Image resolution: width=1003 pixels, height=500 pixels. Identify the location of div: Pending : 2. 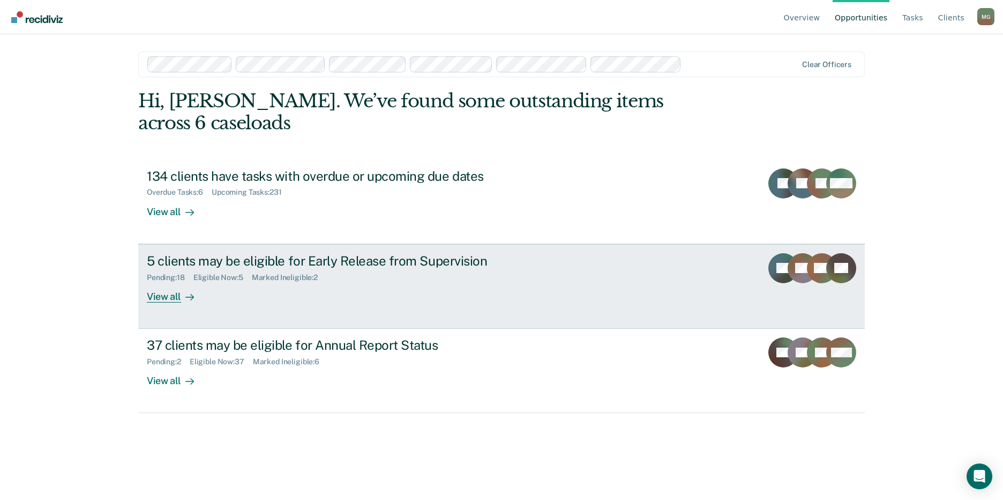
(168, 361).